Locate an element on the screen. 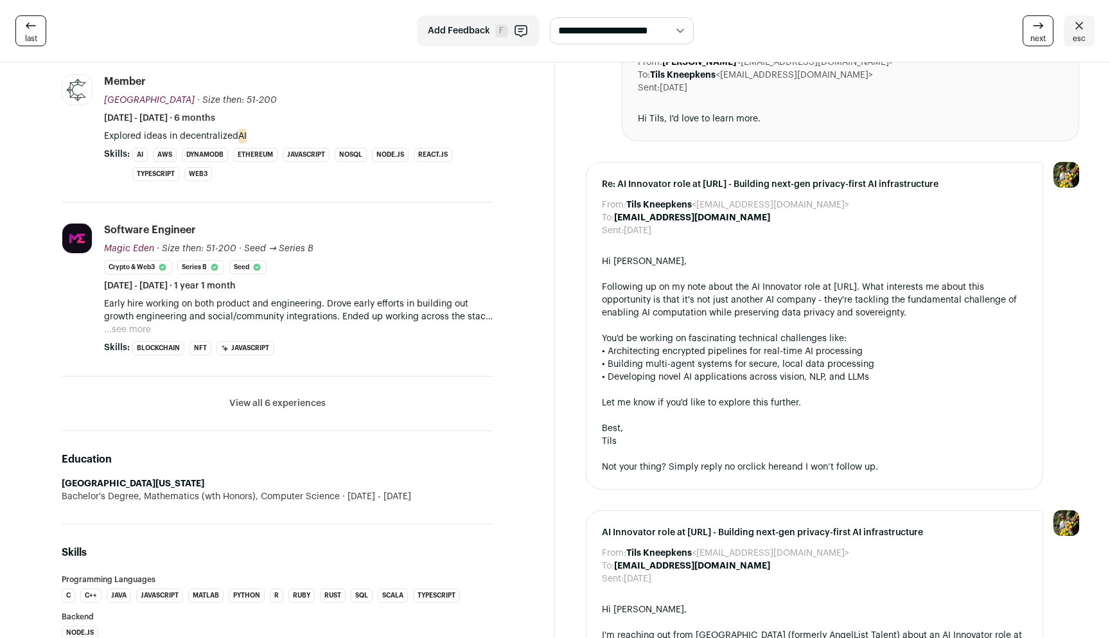  img: 92306d4a872cce0629c34f37207f2a8fe5a7310ff2b2979b37a660f9a49c8761.jpg is located at coordinates (77, 238).